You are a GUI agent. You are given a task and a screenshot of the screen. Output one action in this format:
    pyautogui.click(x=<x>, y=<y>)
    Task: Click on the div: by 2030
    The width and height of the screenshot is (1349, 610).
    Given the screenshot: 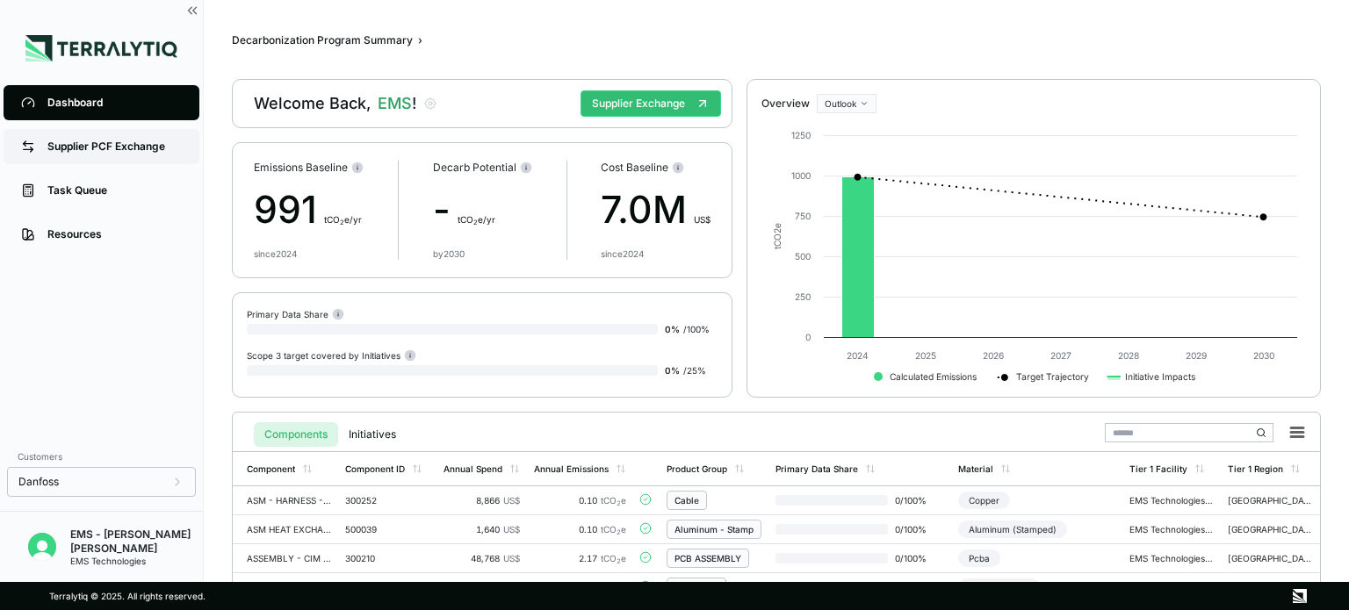 What is the action you would take?
    pyautogui.click(x=449, y=254)
    